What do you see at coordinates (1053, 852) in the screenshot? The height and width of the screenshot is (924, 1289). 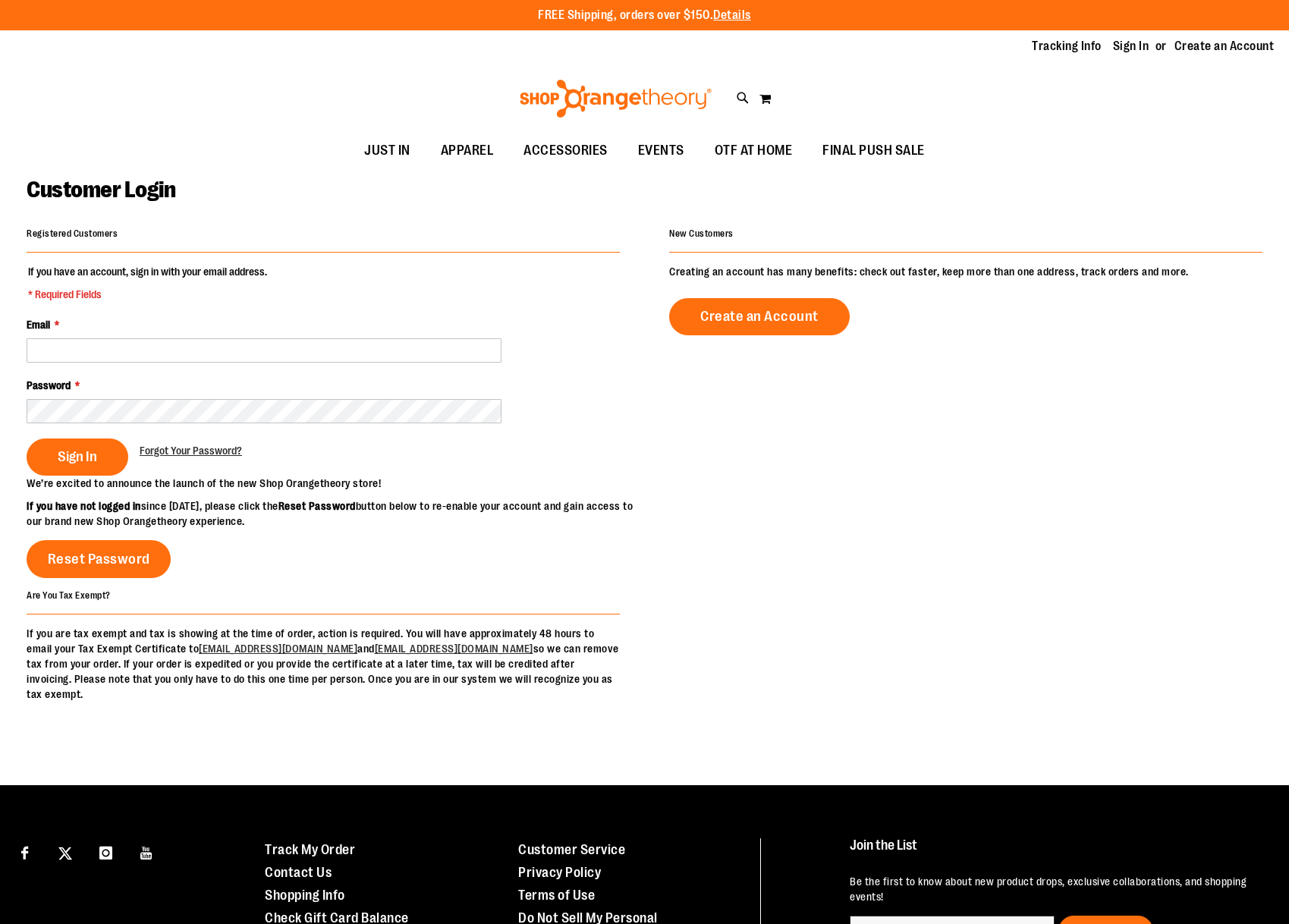 I see `h4: Join the List` at bounding box center [1053, 852].